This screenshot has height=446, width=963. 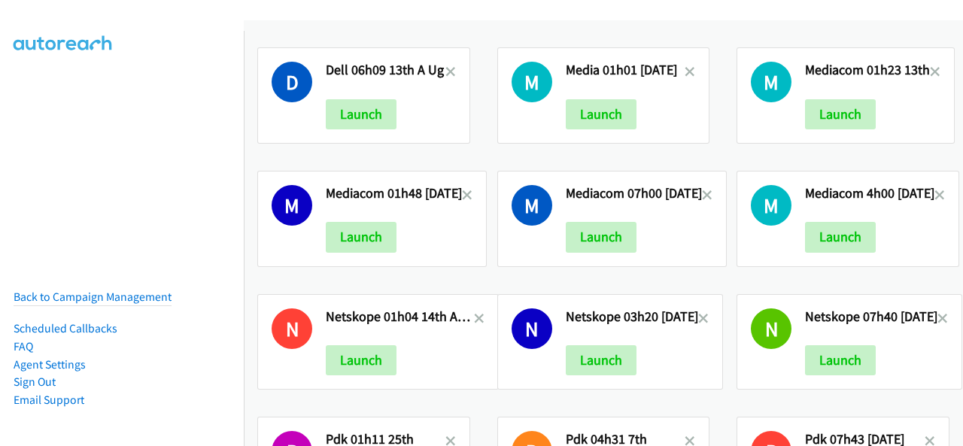 What do you see at coordinates (50, 364) in the screenshot?
I see `a: Agent Settings` at bounding box center [50, 364].